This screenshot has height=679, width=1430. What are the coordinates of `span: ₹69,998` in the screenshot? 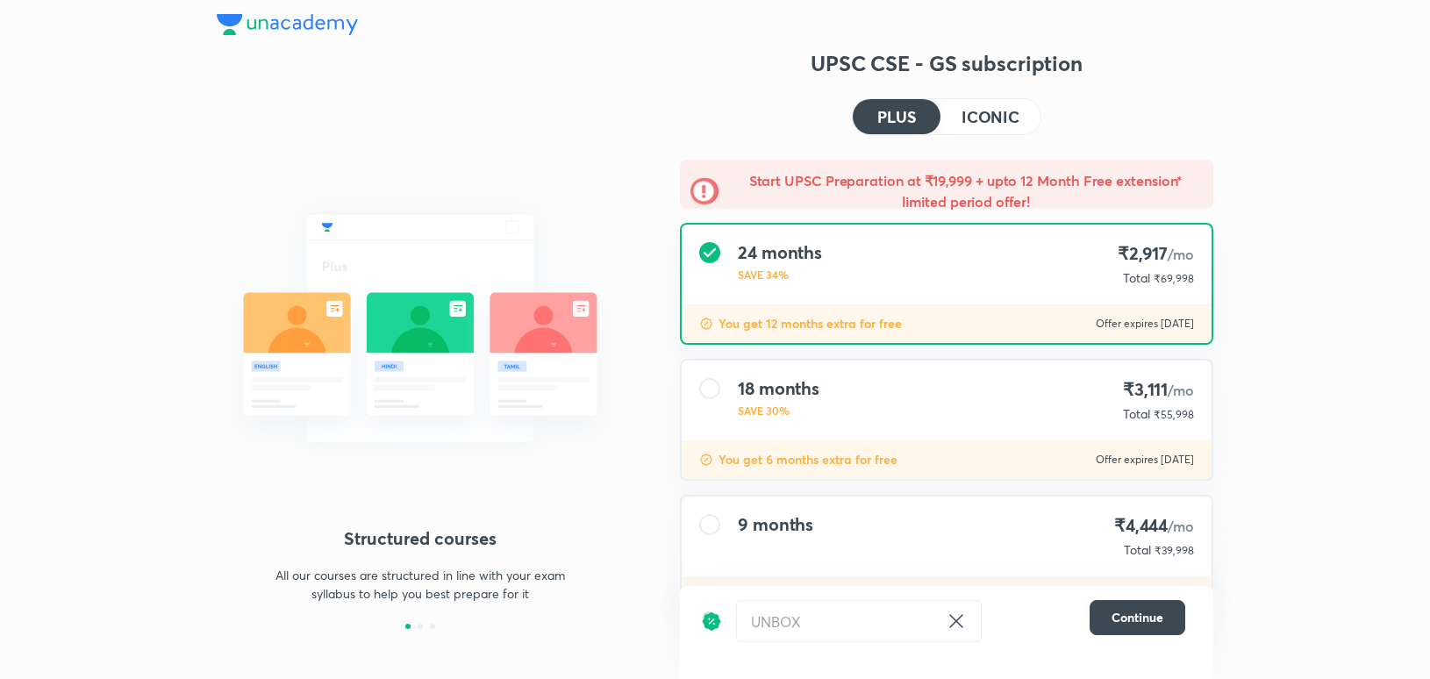 It's located at (1173, 278).